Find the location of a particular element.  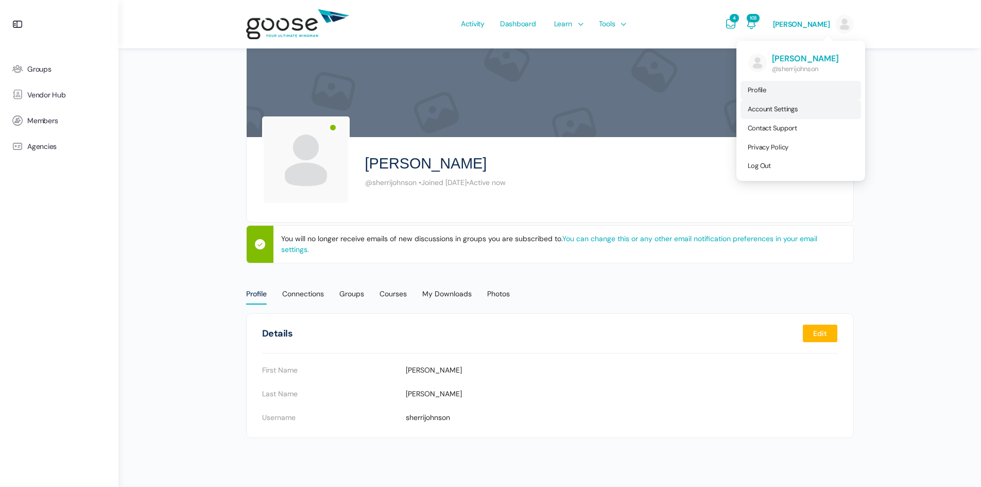

div: My Downloads is located at coordinates (447, 297).